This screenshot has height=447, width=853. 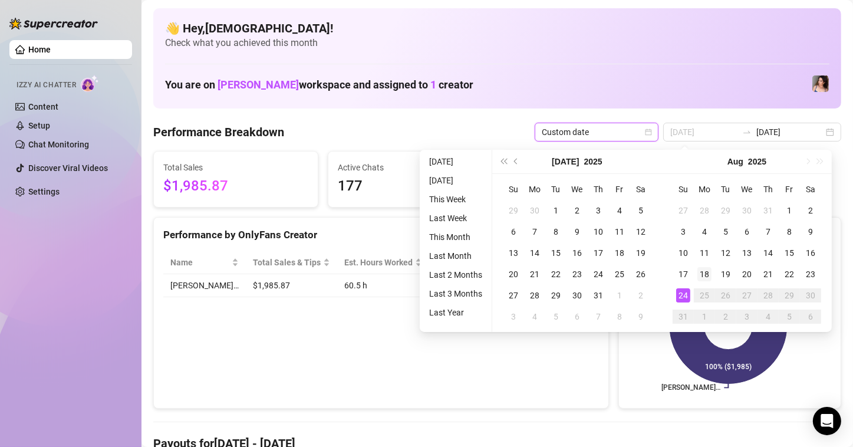 What do you see at coordinates (704, 210) in the screenshot?
I see `div: 28` at bounding box center [704, 210].